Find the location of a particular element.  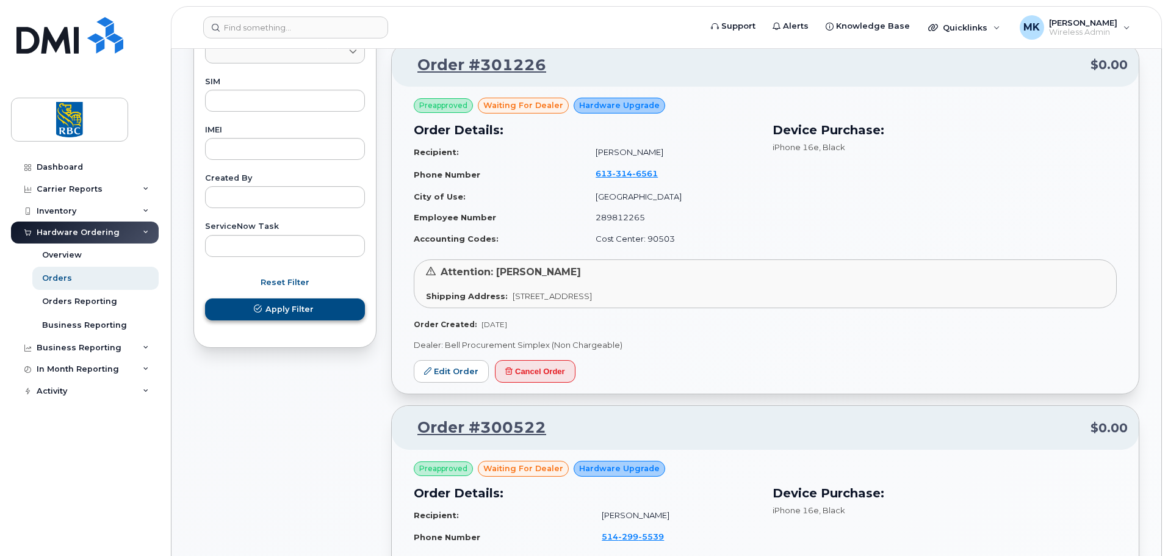

span: MK is located at coordinates (1031, 27).